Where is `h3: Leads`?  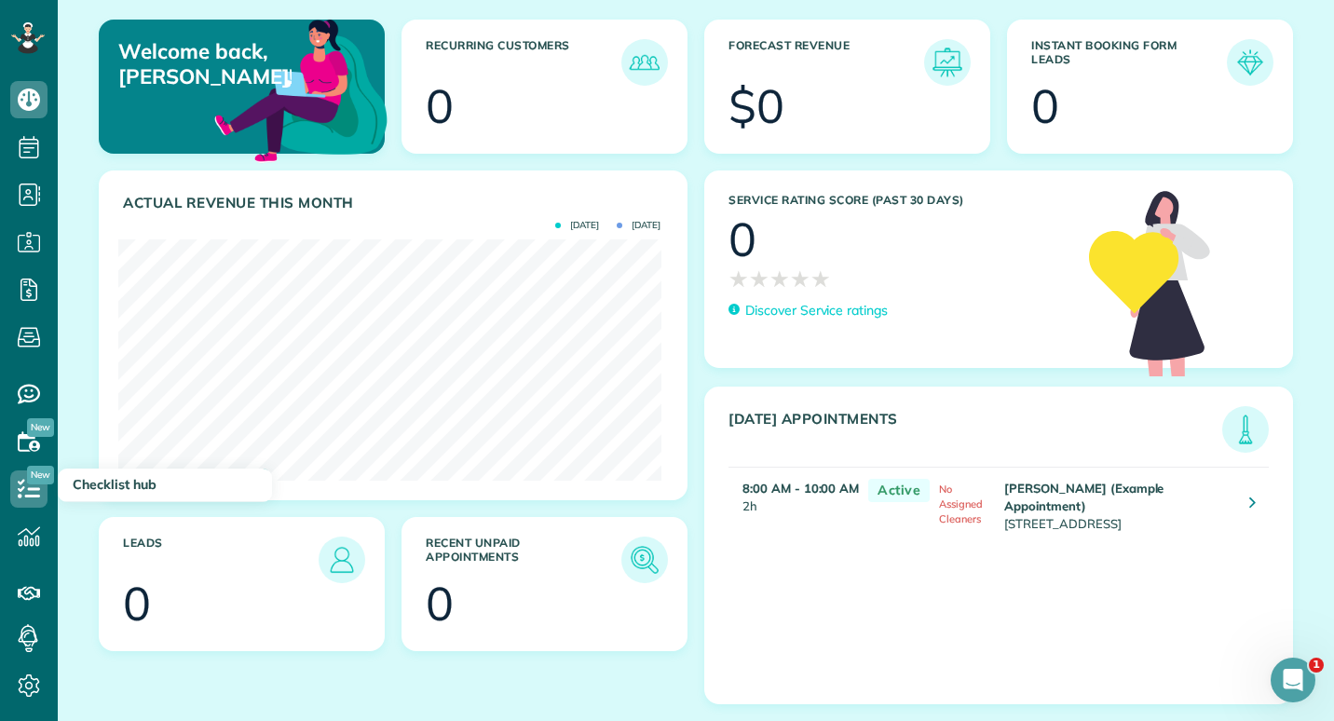
h3: Leads is located at coordinates (221, 560).